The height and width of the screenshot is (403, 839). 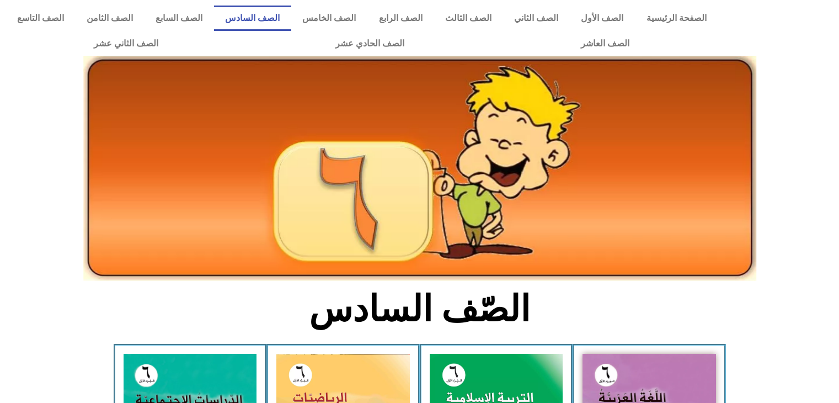 I want to click on a: الصفحة الرئيسية, so click(x=676, y=18).